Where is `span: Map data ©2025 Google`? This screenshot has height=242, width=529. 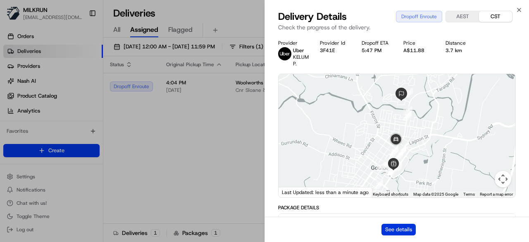 span: Map data ©2025 Google is located at coordinates (435, 194).